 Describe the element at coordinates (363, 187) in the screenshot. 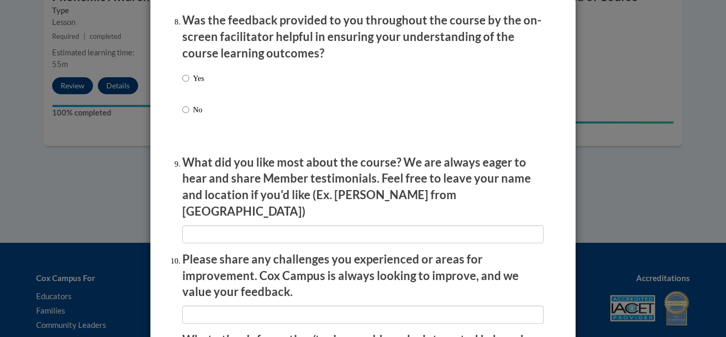

I see `p: What did you like most about the course? We are always eager to hear and share Member testimonial...` at that location.